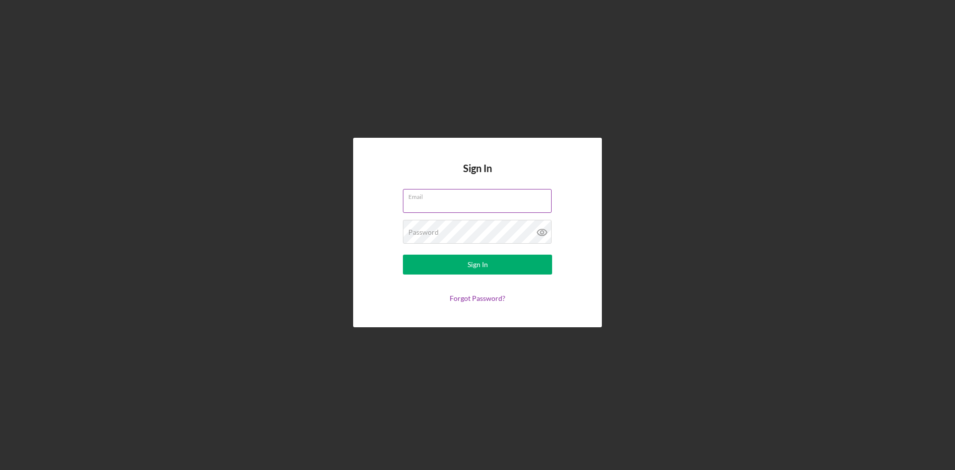 The height and width of the screenshot is (470, 955). What do you see at coordinates (477, 298) in the screenshot?
I see `a: Forgot Password?` at bounding box center [477, 298].